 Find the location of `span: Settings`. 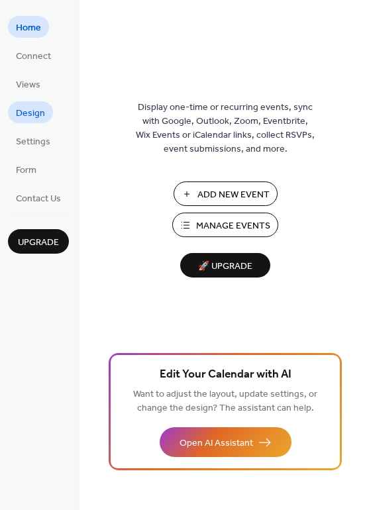

span: Settings is located at coordinates (33, 142).